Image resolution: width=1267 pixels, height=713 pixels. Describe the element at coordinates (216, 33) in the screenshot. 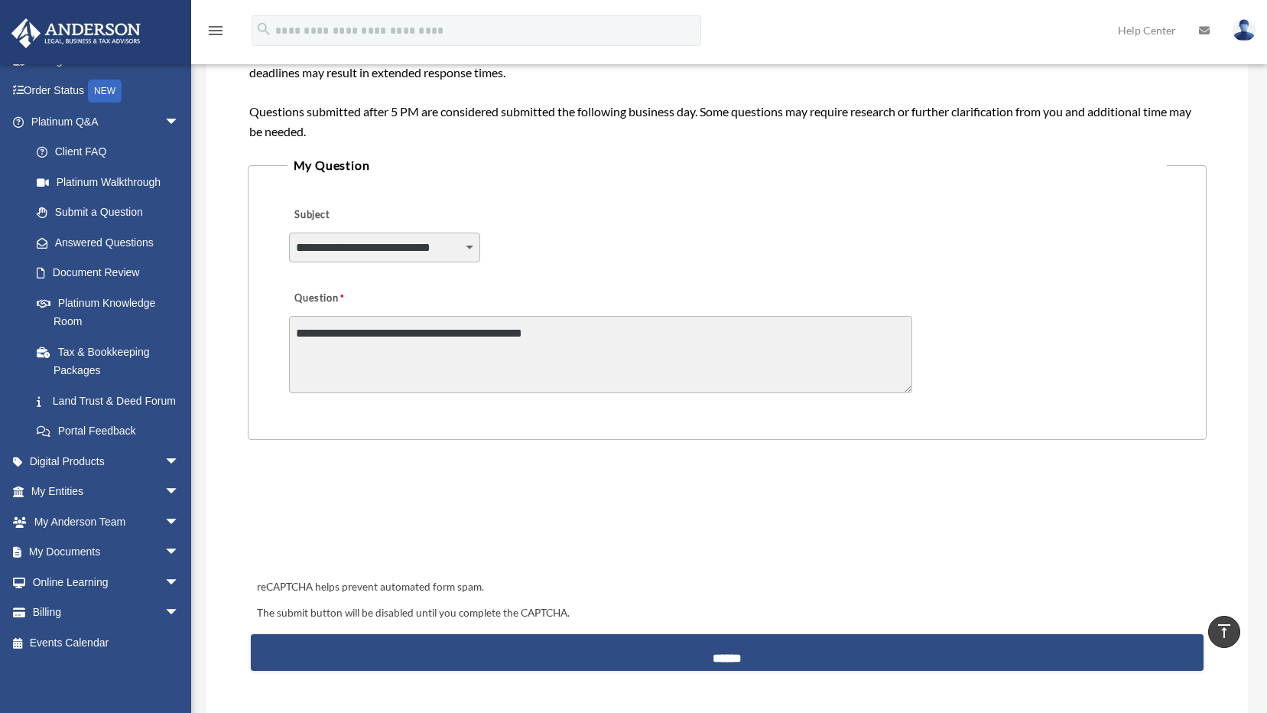

I see `a: menu` at that location.